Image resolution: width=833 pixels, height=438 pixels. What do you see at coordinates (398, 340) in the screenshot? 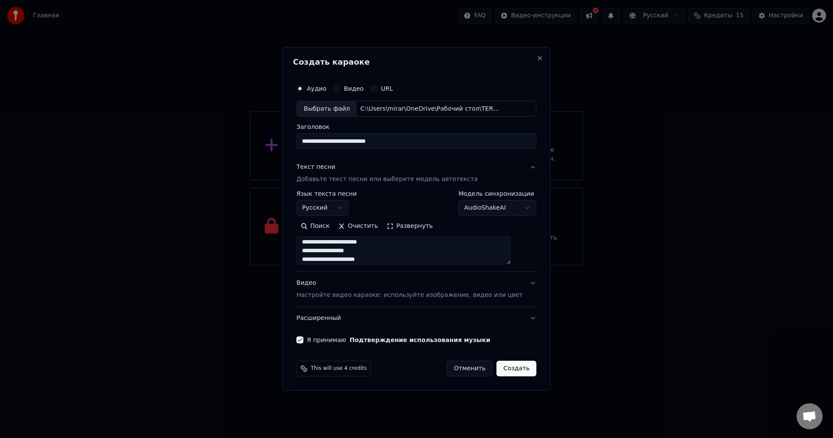
I see `label: Я принимаю` at bounding box center [398, 340].